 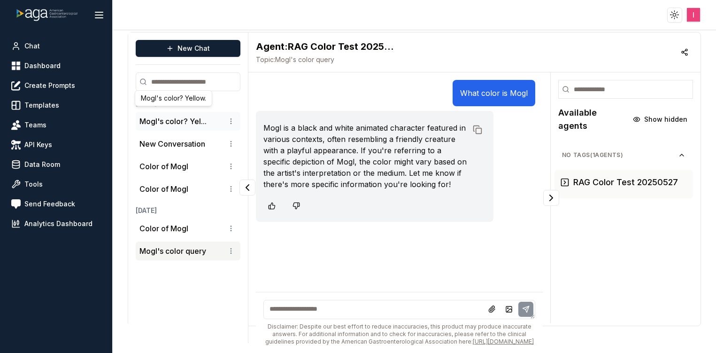 I want to click on a: Data Room, so click(x=56, y=164).